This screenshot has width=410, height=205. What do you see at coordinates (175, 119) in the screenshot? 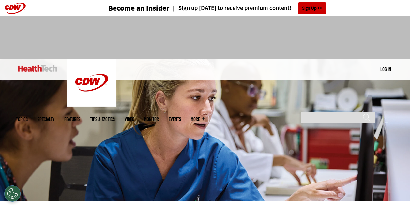
I see `a: Events` at bounding box center [175, 119].